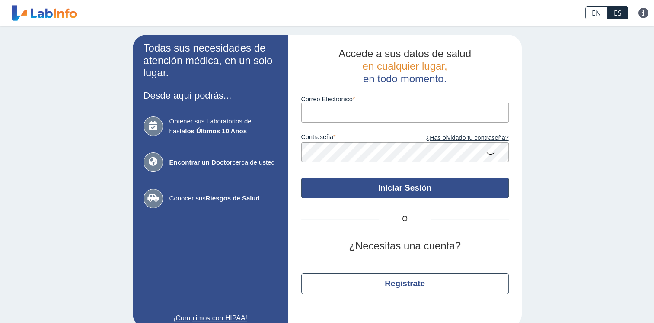 The image size is (654, 323). Describe the element at coordinates (211, 61) in the screenshot. I see `h2: Todas sus necesidades de atención médica, en un solo lugar.` at that location.